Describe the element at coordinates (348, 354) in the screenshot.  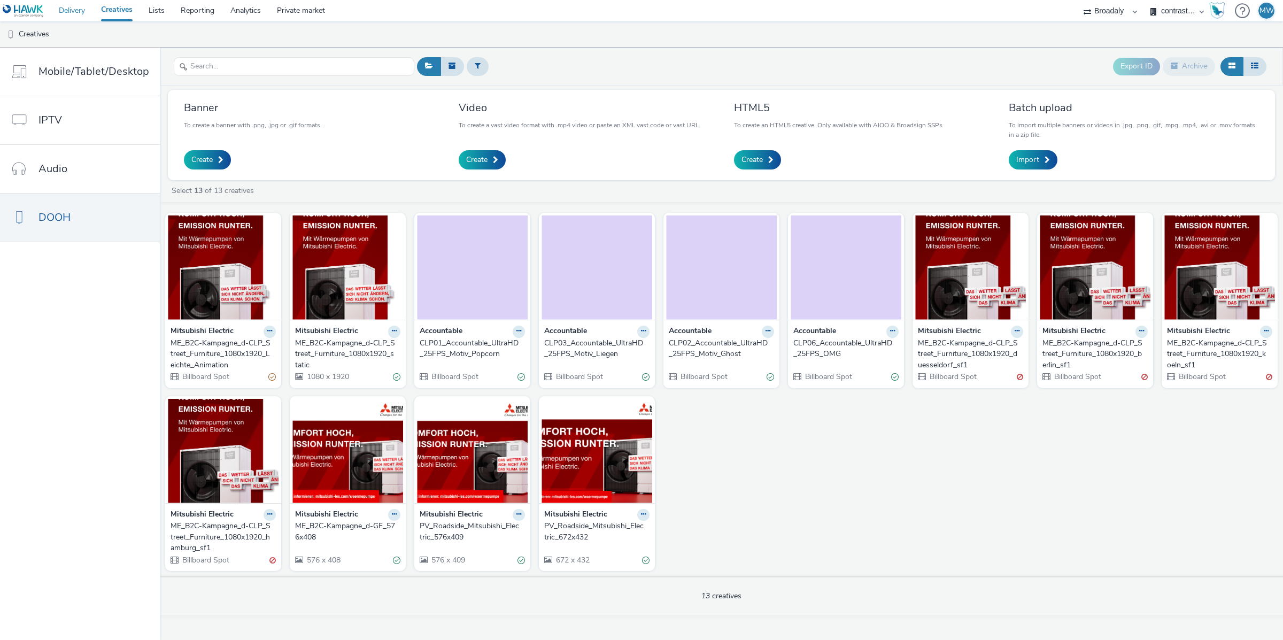
I see `a: ME_B2C-Kampagne_d-CLP_Street_Furniture_1080x1920_static` at that location.